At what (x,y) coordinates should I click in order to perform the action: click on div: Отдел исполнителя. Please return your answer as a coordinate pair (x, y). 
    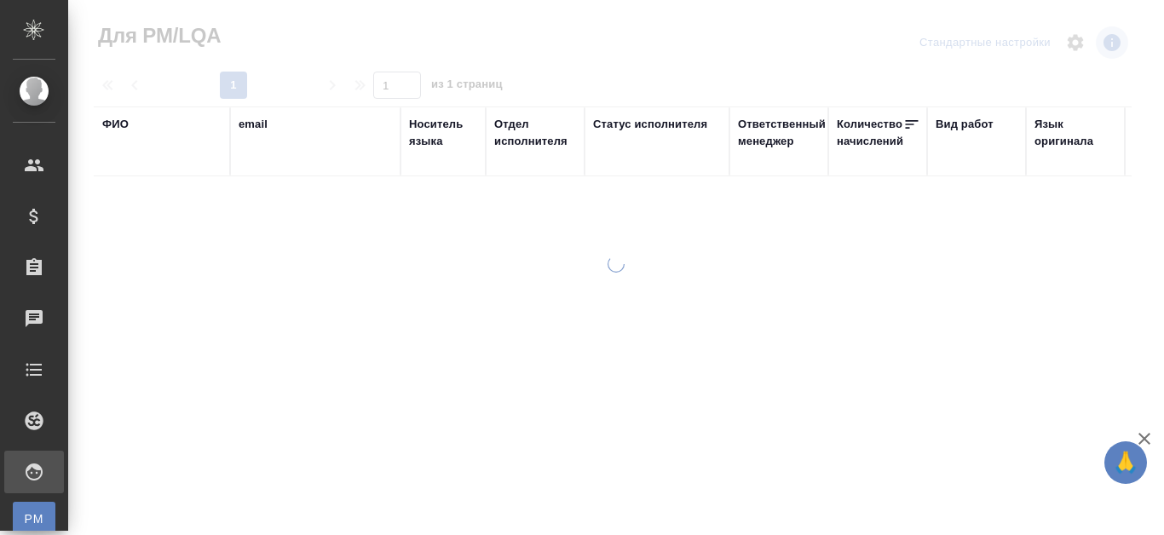
    Looking at the image, I should click on (535, 133).